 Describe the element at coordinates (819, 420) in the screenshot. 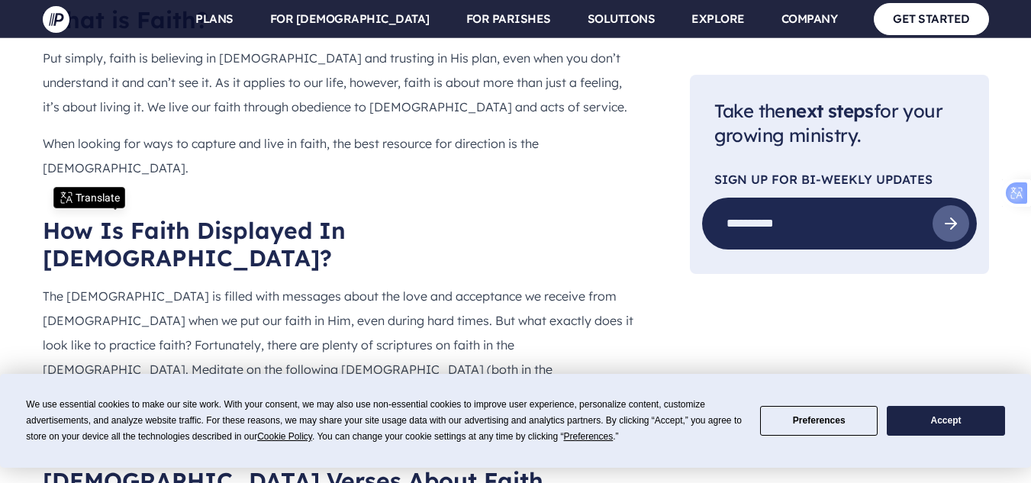

I see `button: Preferences` at that location.